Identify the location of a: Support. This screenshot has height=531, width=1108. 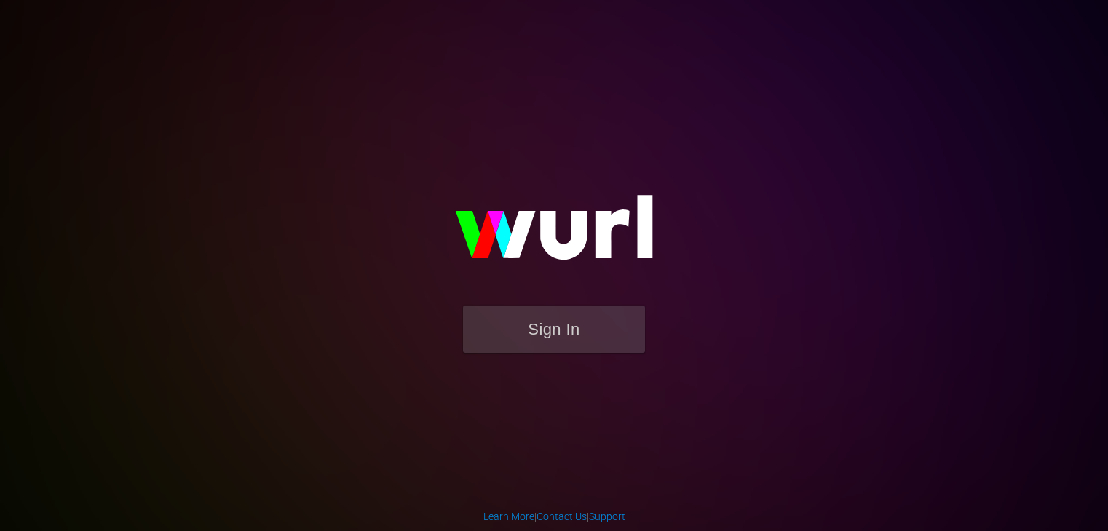
(607, 517).